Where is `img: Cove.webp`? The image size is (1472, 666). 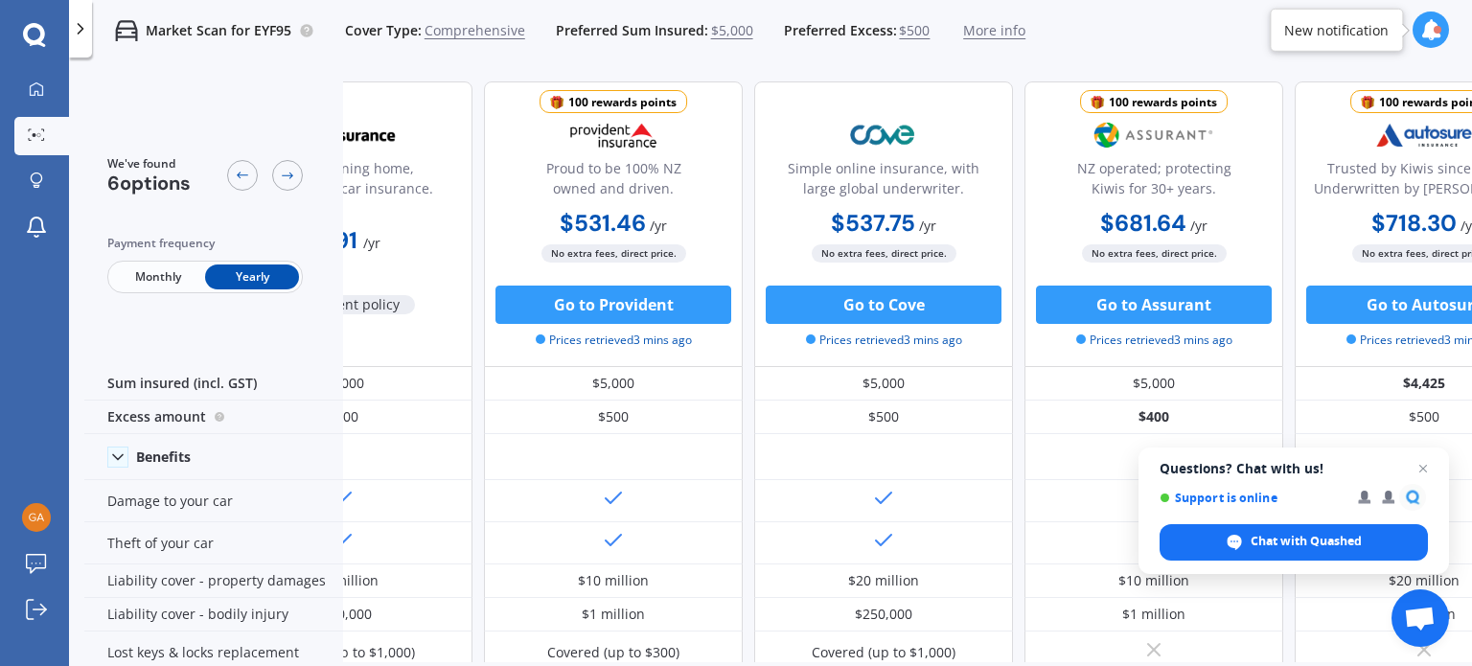
img: Cove.webp is located at coordinates (884, 135).